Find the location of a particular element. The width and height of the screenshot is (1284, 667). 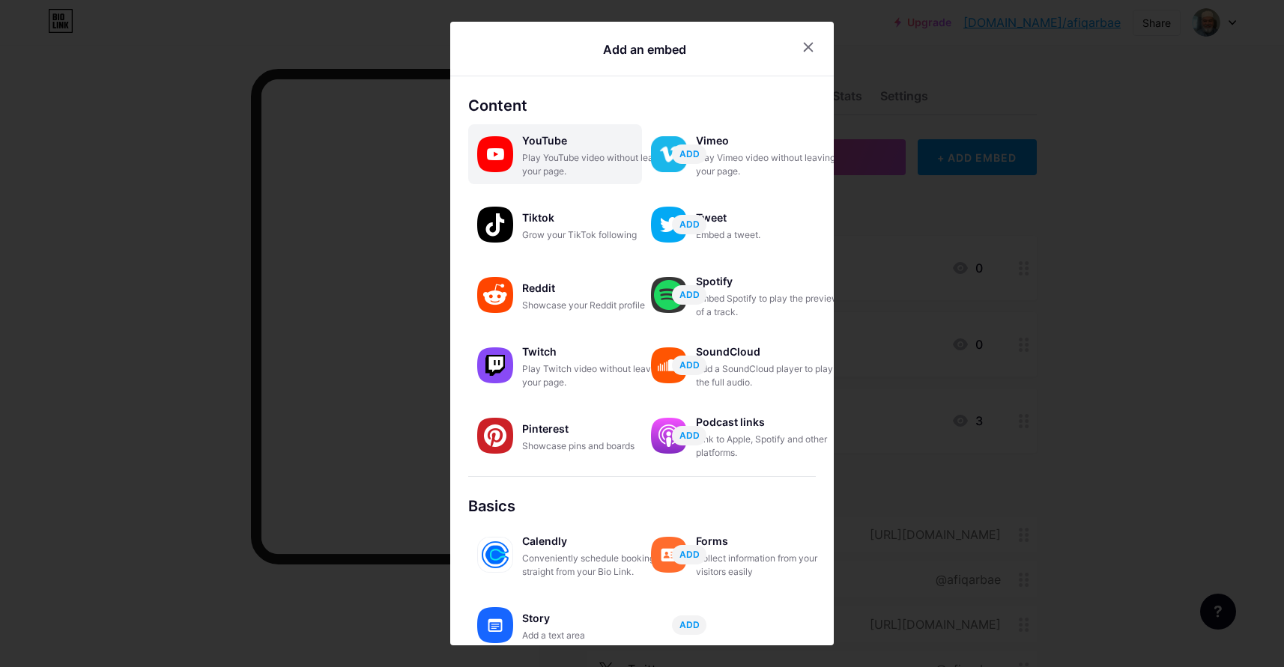

img: spotify is located at coordinates (669, 295).